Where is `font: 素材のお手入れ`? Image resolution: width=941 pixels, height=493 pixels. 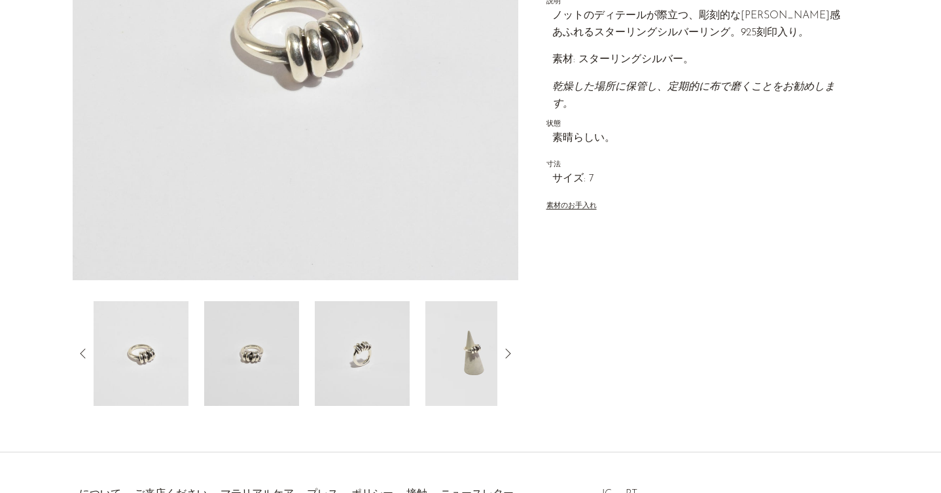
font: 素材のお手入れ is located at coordinates (571, 205).